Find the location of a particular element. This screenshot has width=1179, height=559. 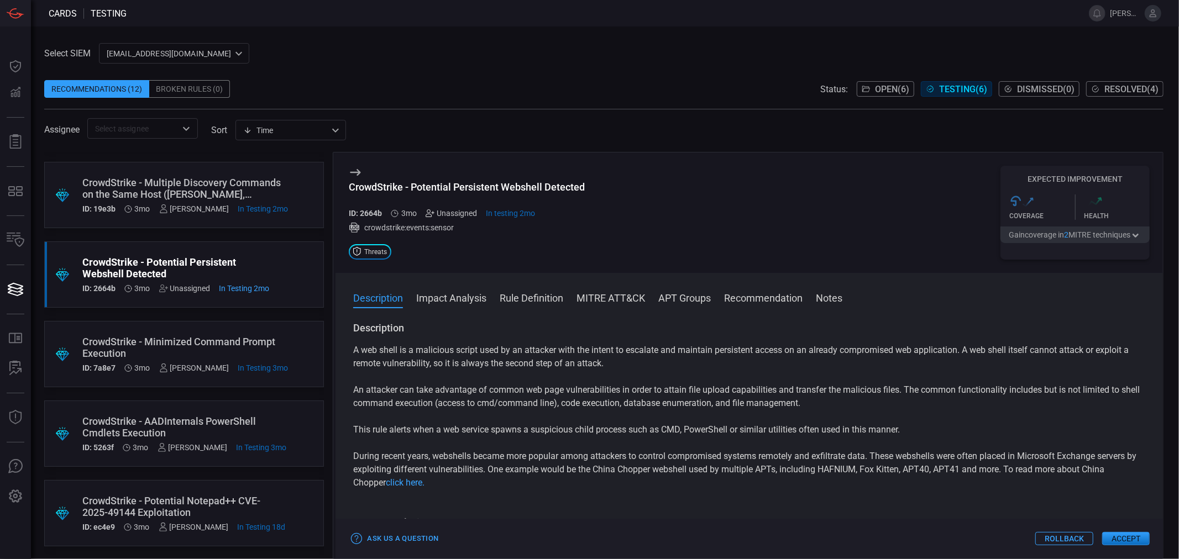

span: Open ( 6 ) is located at coordinates (892, 89).